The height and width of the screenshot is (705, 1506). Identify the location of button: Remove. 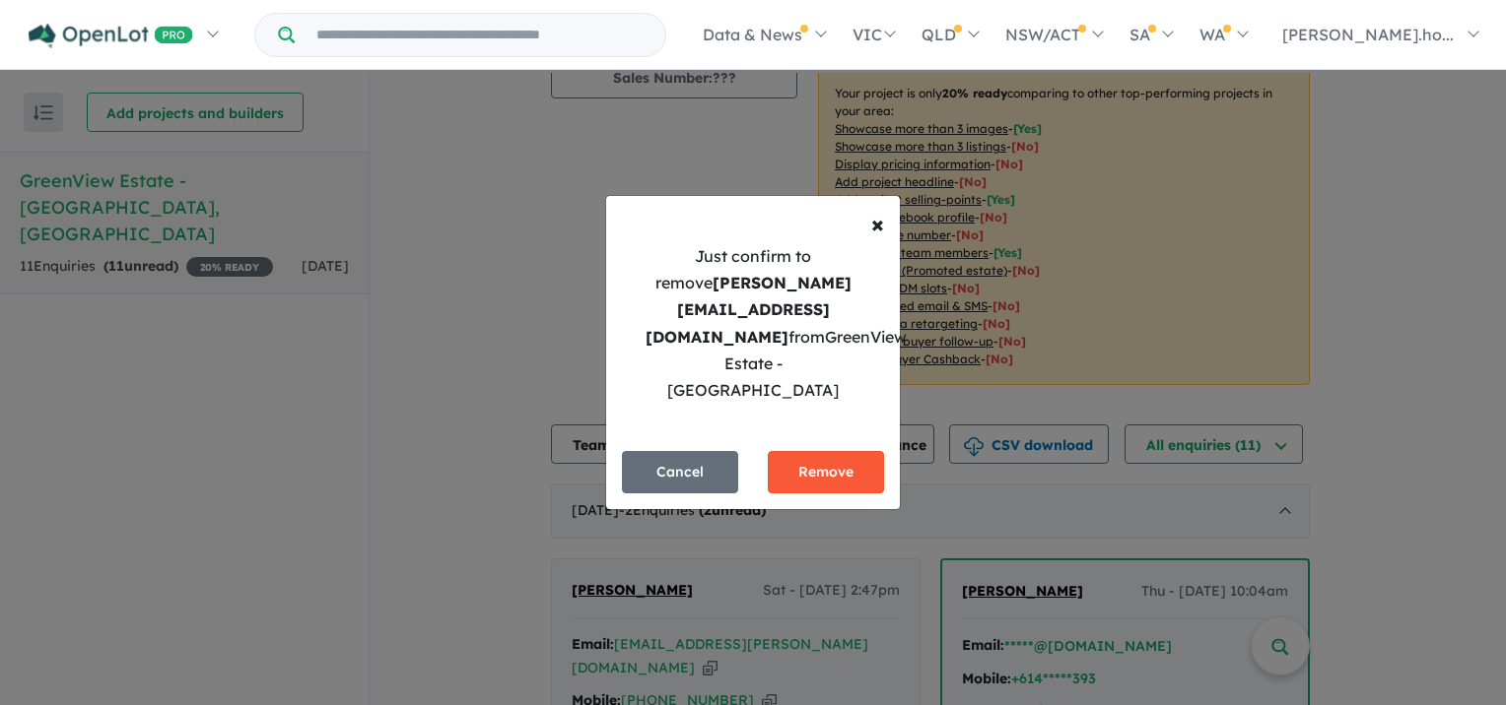
(826, 472).